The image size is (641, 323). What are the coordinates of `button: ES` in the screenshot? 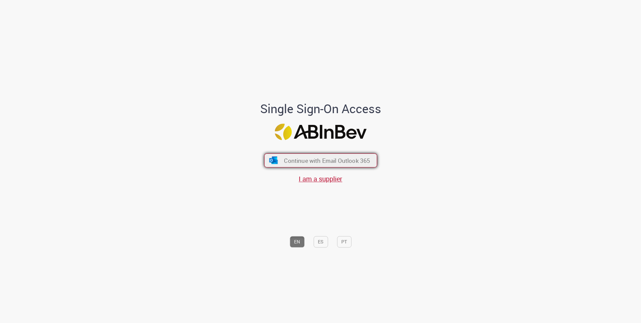 It's located at (321, 241).